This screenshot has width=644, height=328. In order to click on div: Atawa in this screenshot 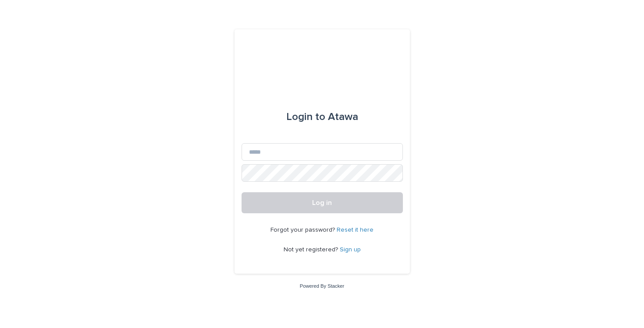, I will do `click(322, 117)`.